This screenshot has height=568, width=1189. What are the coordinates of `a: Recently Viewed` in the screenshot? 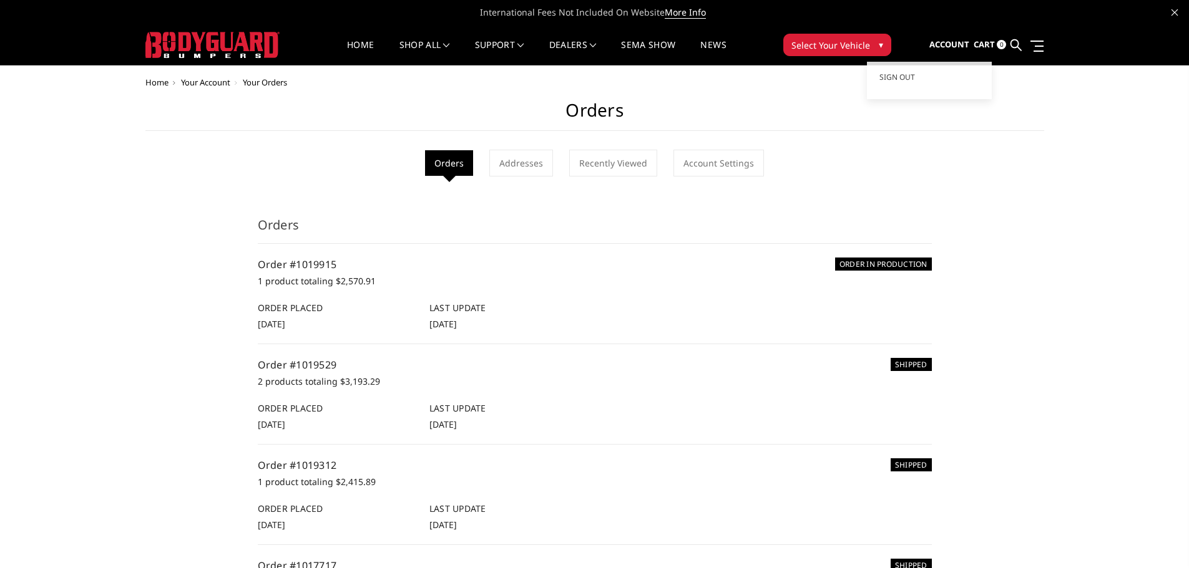 It's located at (613, 163).